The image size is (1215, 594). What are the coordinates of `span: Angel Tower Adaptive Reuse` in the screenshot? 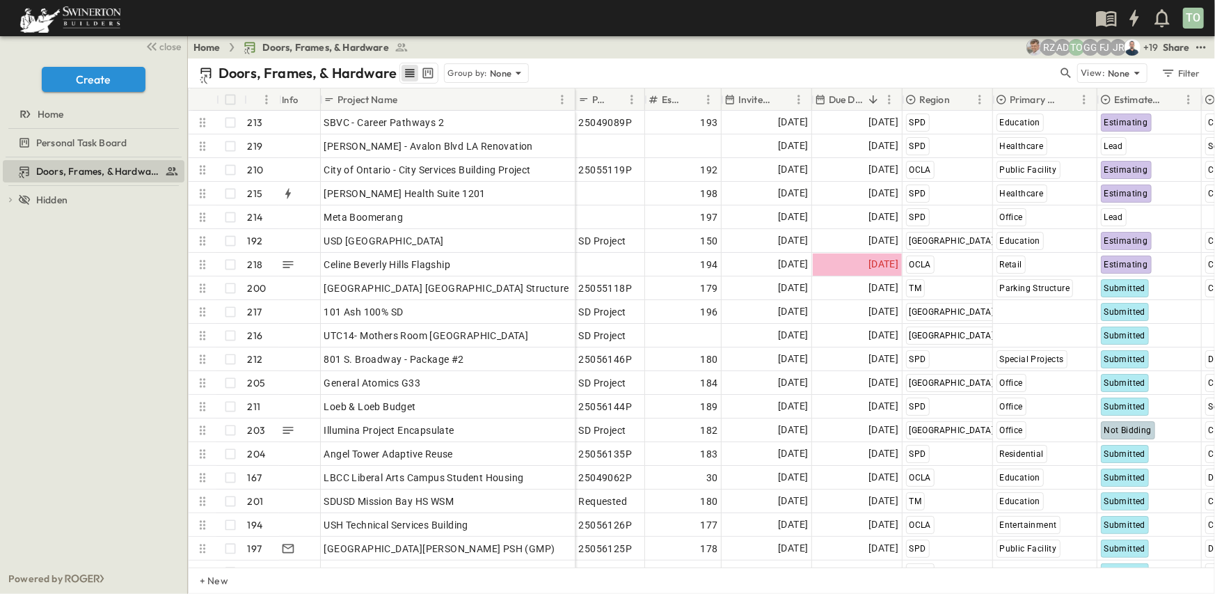 It's located at (388, 454).